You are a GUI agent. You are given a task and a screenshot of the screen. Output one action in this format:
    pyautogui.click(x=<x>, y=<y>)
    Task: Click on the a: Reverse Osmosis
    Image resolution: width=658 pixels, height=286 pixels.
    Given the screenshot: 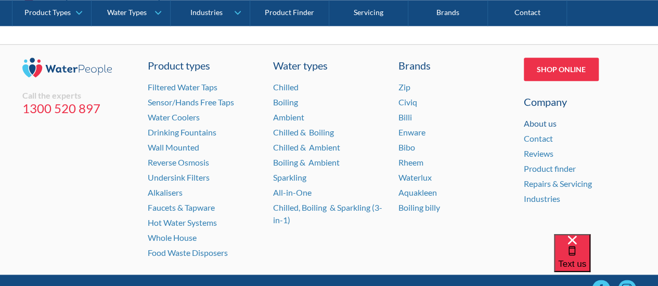 What is the action you would take?
    pyautogui.click(x=178, y=162)
    